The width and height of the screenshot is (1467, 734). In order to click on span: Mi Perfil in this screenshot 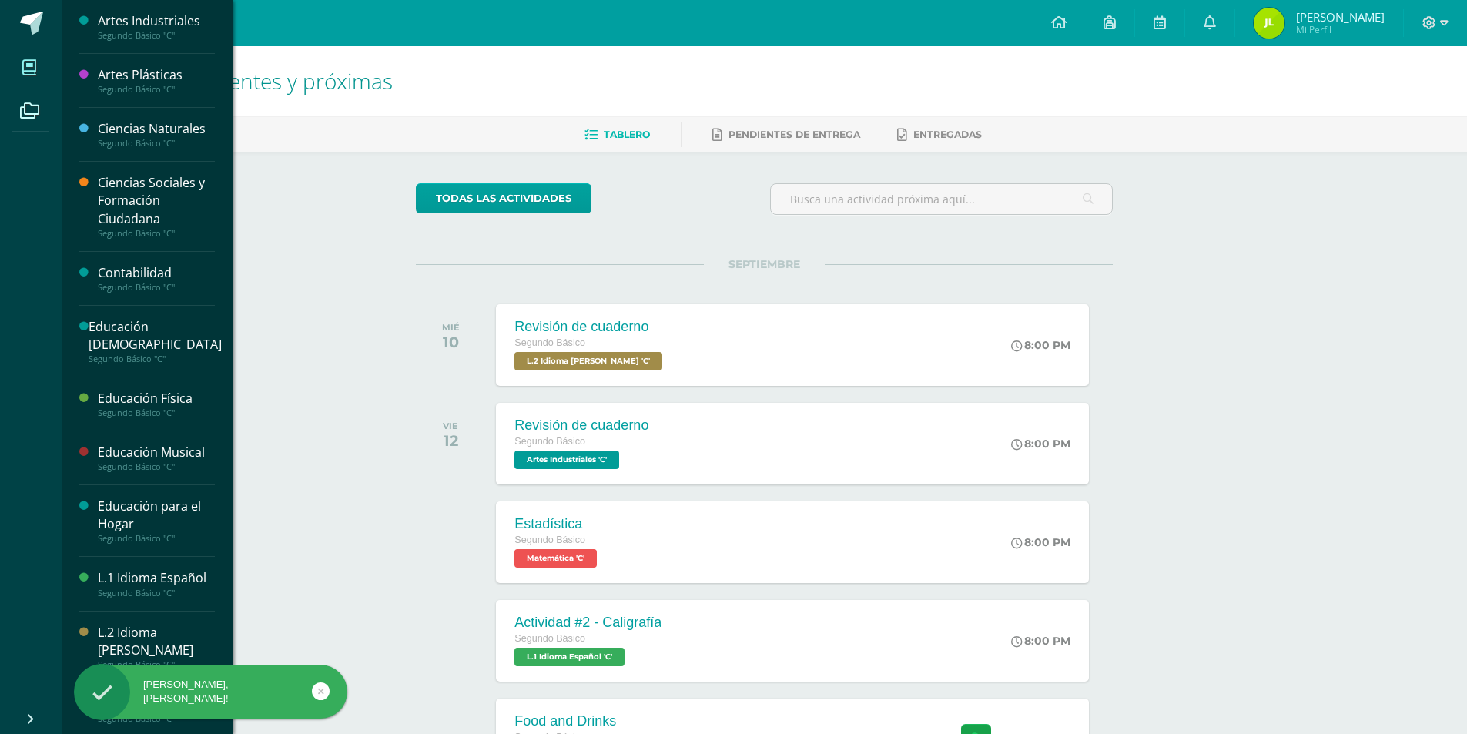, I will do `click(1340, 29)`.